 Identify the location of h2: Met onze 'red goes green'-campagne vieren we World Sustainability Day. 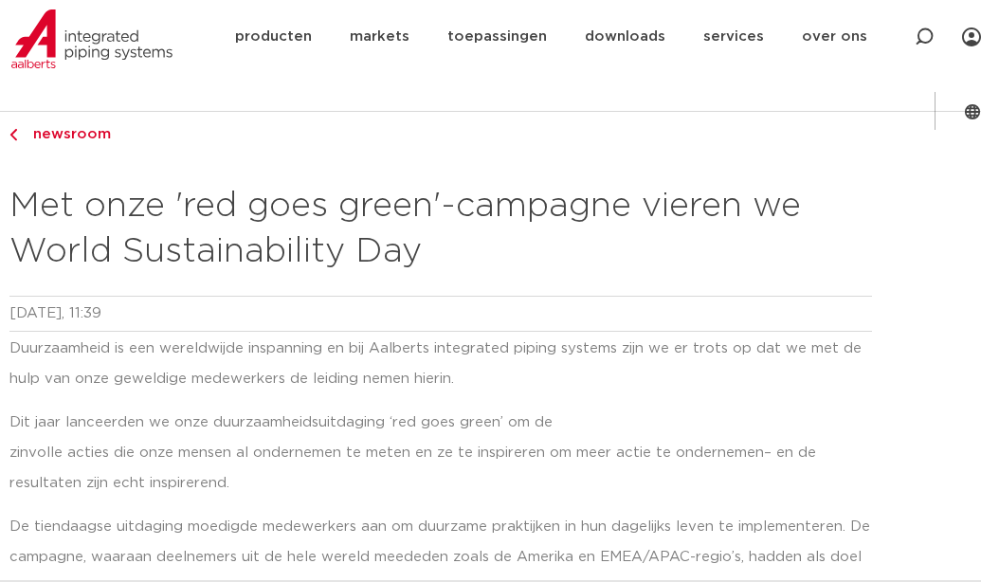
(441, 229).